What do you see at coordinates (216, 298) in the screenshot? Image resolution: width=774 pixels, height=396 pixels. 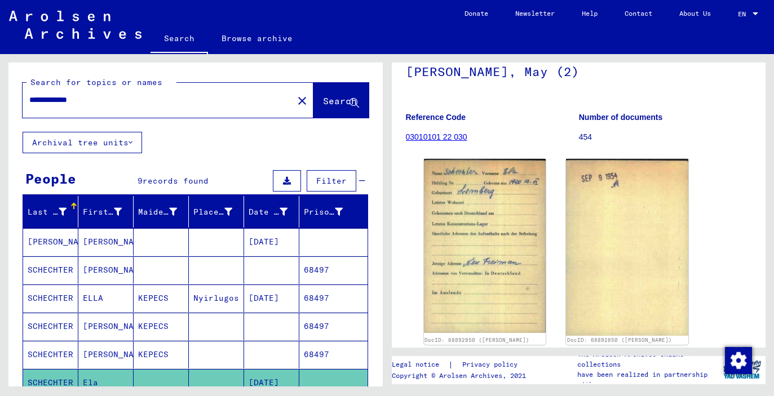 I see `mat-cell: Nyirlugos` at bounding box center [216, 298].